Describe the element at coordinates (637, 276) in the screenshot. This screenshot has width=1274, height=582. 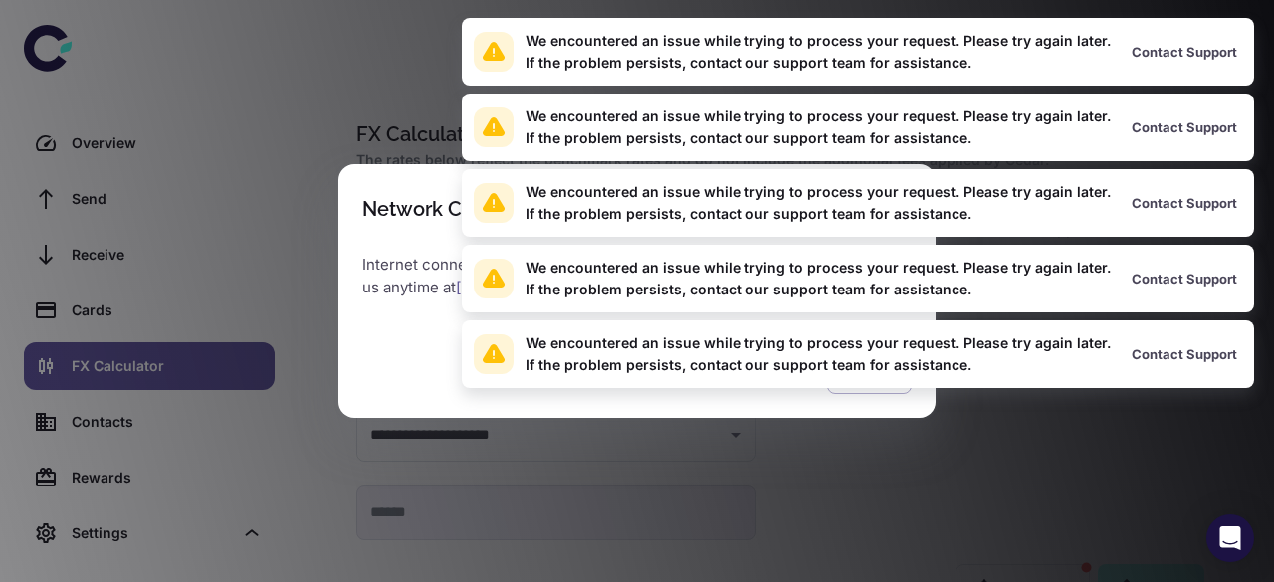
I see `p: Internet connection failed. Please check your internet connection or contact us anytime at .` at that location.